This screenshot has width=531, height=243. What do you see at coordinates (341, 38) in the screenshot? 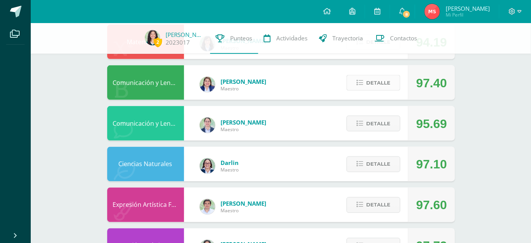
I see `a: Trayectoria` at bounding box center [341, 38].